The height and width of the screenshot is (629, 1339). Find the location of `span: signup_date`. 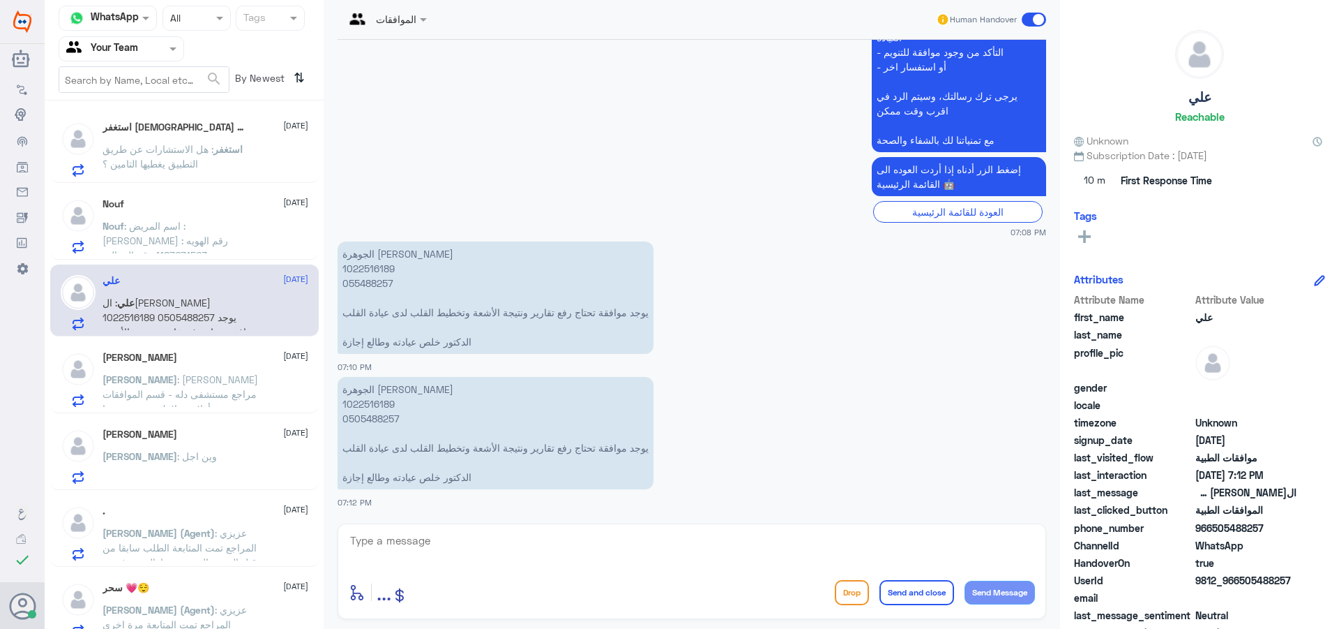

span: signup_date is located at coordinates (1134, 439).